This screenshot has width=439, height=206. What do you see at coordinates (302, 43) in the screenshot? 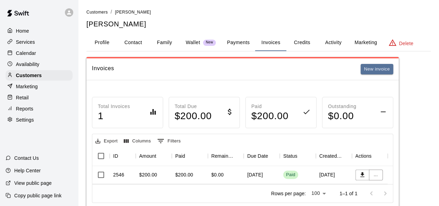
I see `button: Credits` at bounding box center [302, 43].